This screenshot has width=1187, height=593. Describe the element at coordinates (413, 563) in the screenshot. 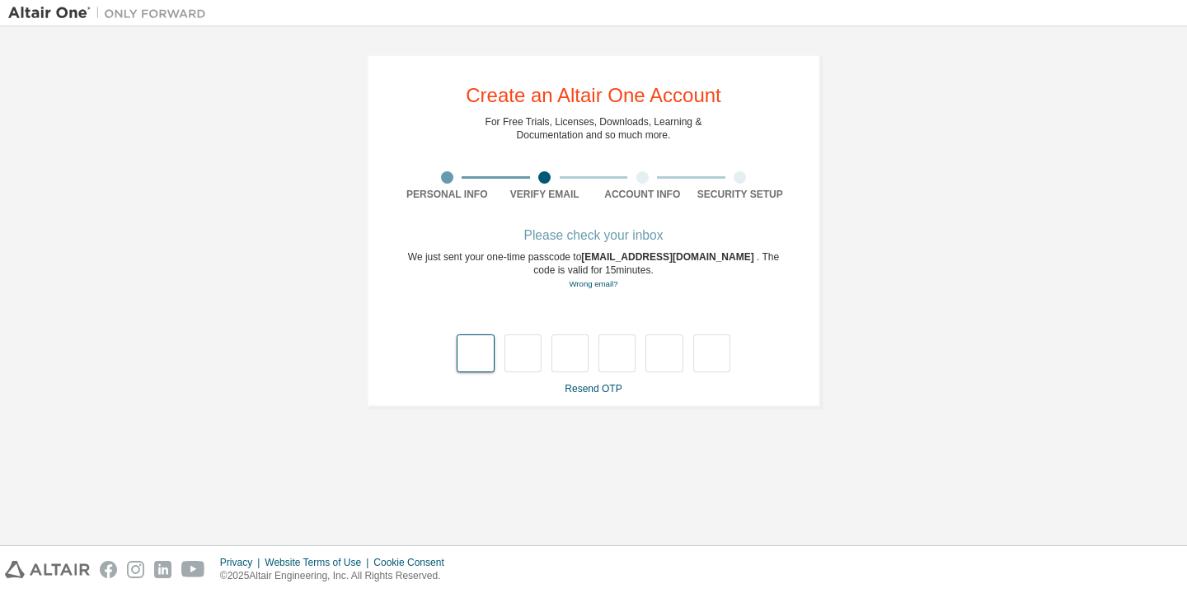

I see `div: Cookie Consent` at that location.